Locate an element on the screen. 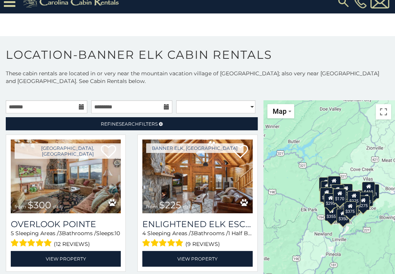 The width and height of the screenshot is (395, 274). div: $305 is located at coordinates (326, 195).